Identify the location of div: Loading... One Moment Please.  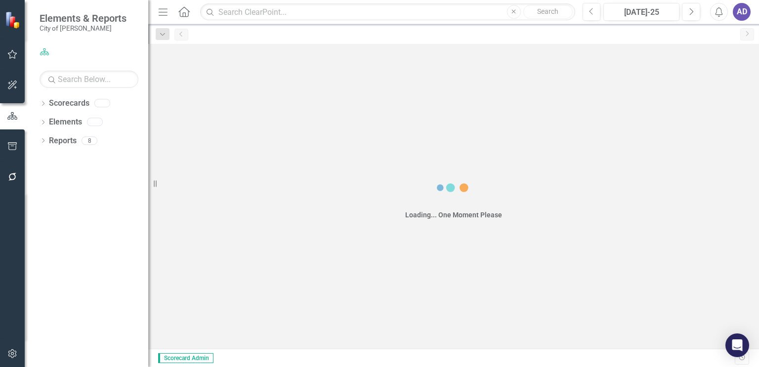
(454, 215).